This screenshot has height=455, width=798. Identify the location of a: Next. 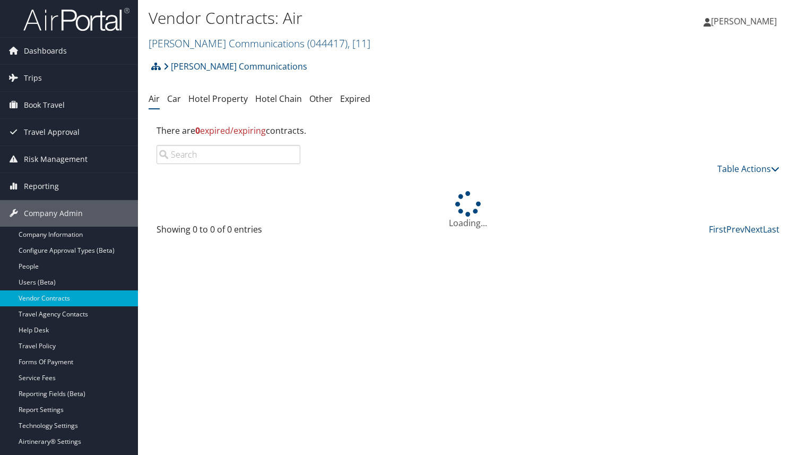
(754, 229).